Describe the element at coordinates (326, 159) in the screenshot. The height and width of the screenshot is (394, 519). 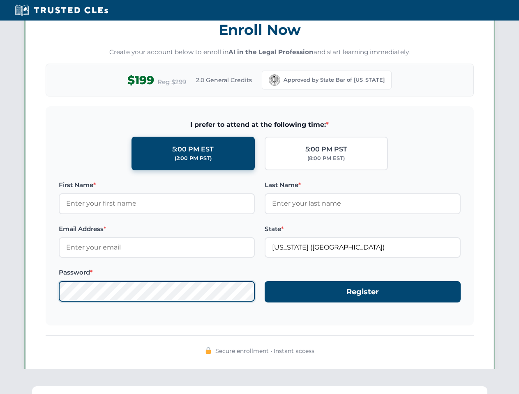
I see `div: (8:00 PM EST)` at that location.